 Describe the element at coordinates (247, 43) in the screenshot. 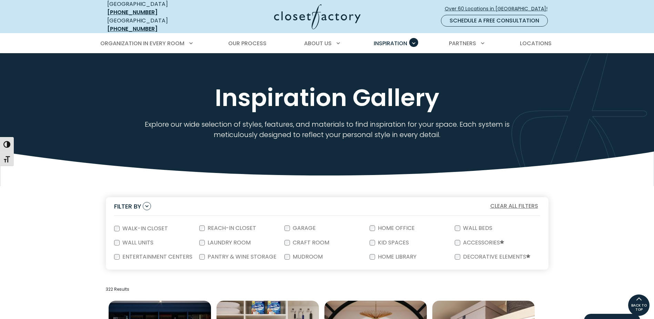

I see `span: Our Process` at that location.